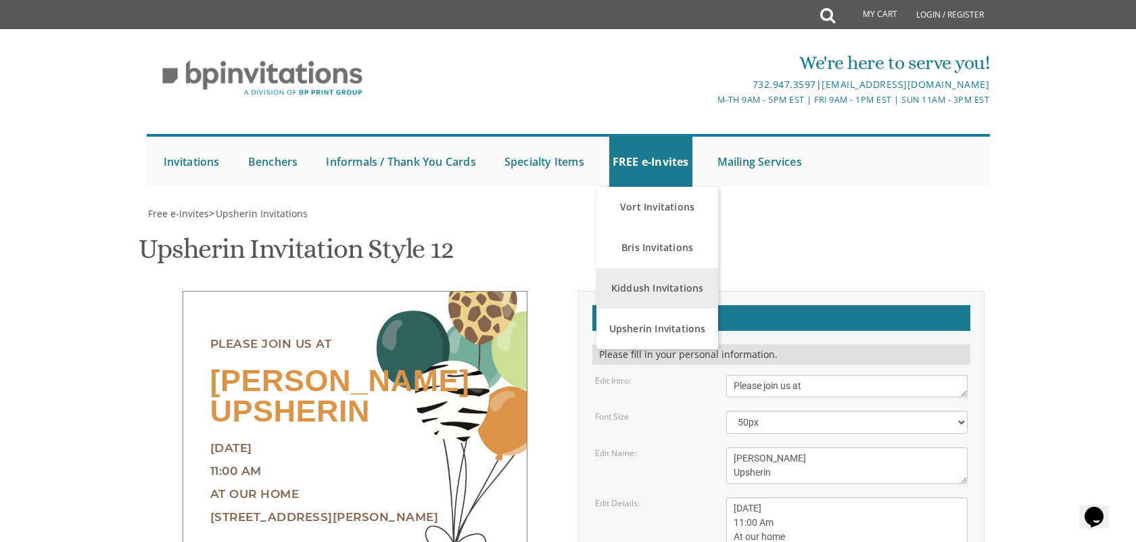 The height and width of the screenshot is (542, 1136). What do you see at coordinates (617, 502) in the screenshot?
I see `label: Edit Details:` at bounding box center [617, 502].